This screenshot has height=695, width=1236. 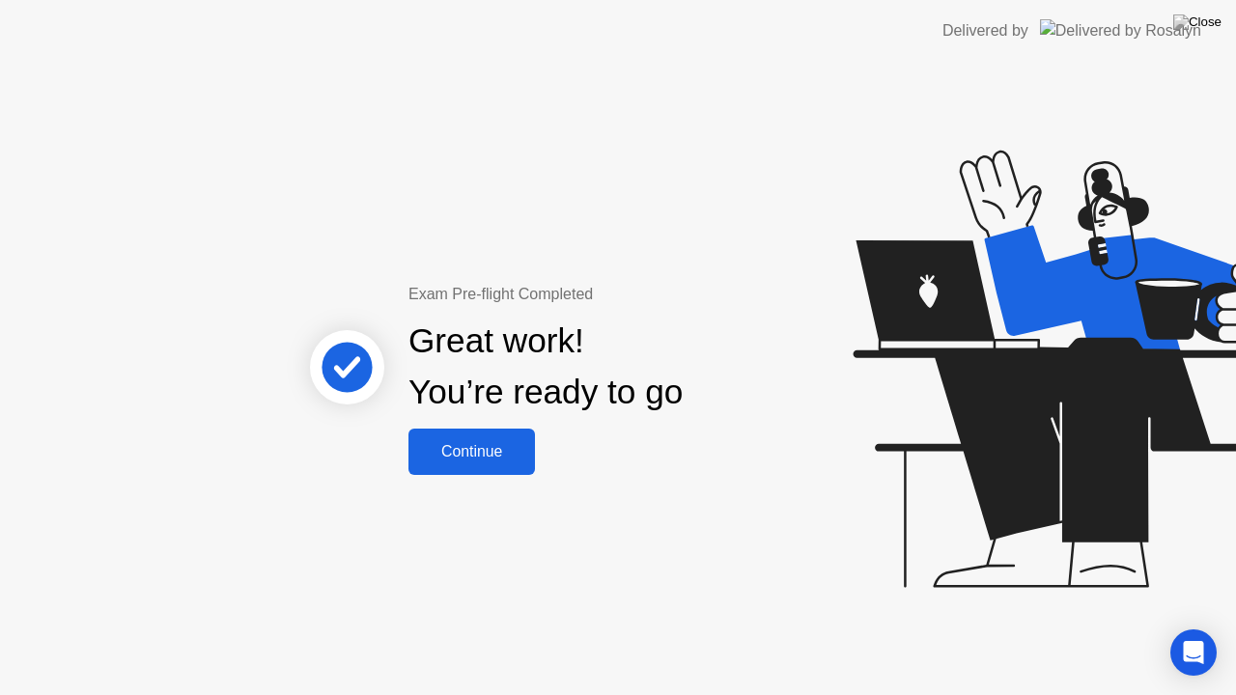 I want to click on div: Continue, so click(x=471, y=452).